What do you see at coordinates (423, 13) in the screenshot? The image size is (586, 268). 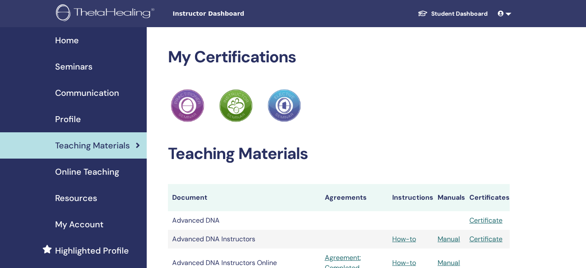 I see `img: graduation-cap-white.svg` at bounding box center [423, 13].